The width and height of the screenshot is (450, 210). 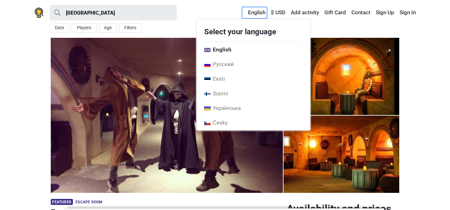 I want to click on img: Escape the Cantina photo 4, so click(x=342, y=76).